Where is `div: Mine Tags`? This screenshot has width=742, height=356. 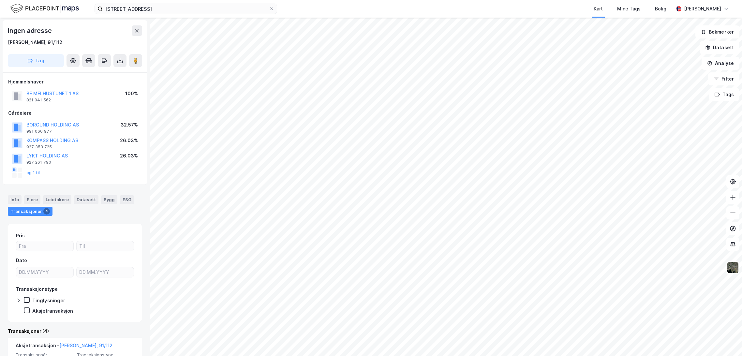 div: Mine Tags is located at coordinates (629, 9).